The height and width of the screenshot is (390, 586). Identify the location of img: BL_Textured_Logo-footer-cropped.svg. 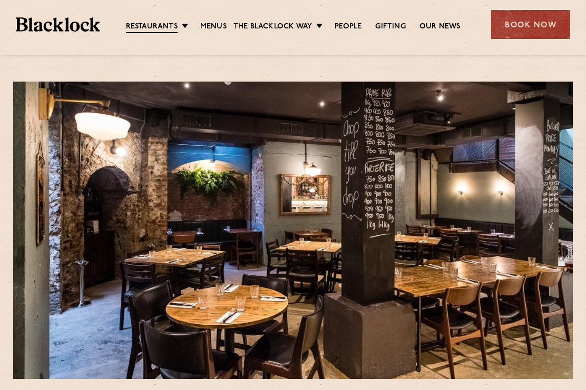
(58, 24).